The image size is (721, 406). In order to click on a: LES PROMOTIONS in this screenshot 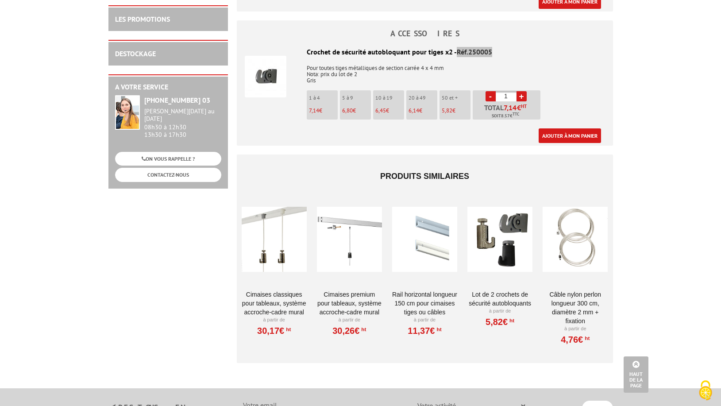, I will do `click(143, 19)`.